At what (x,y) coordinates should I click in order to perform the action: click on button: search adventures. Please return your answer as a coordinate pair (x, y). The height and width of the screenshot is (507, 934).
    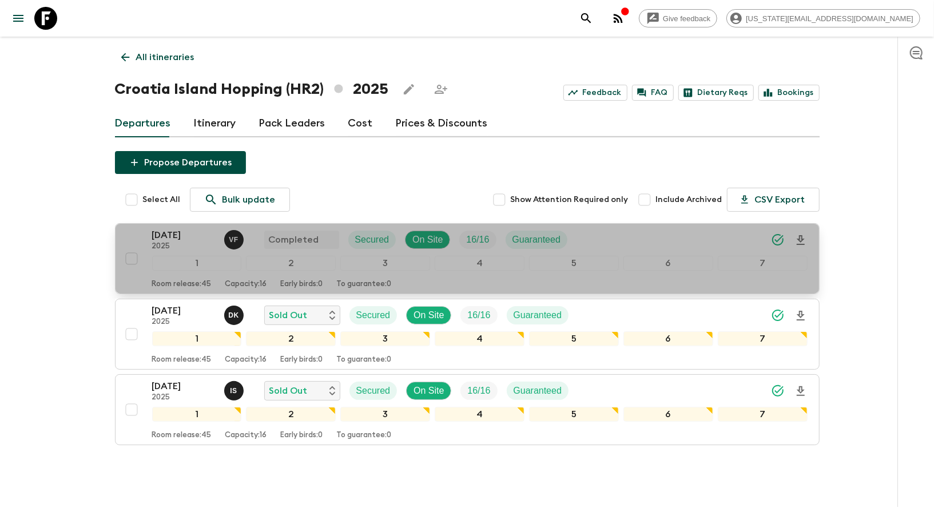
    Looking at the image, I should click on (586, 18).